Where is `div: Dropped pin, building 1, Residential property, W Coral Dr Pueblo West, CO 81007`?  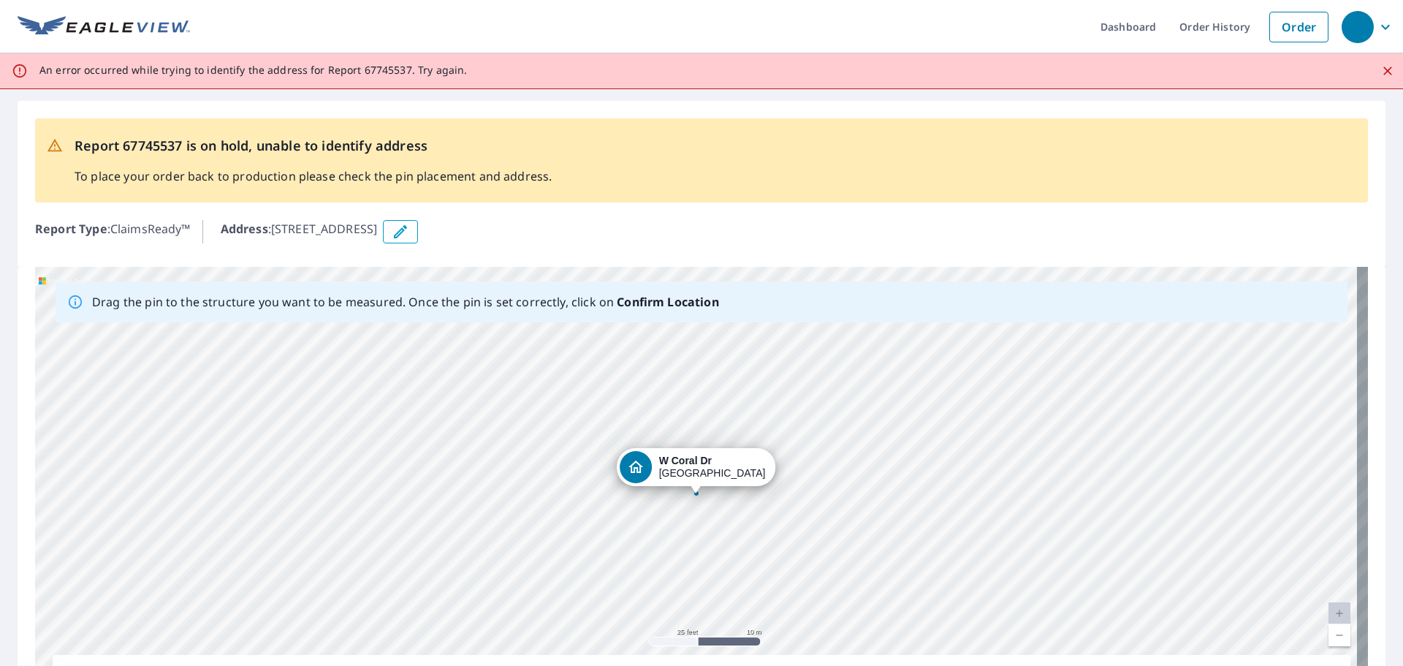
div: Dropped pin, building 1, Residential property, W Coral Dr Pueblo West, CO 81007 is located at coordinates (697, 471).